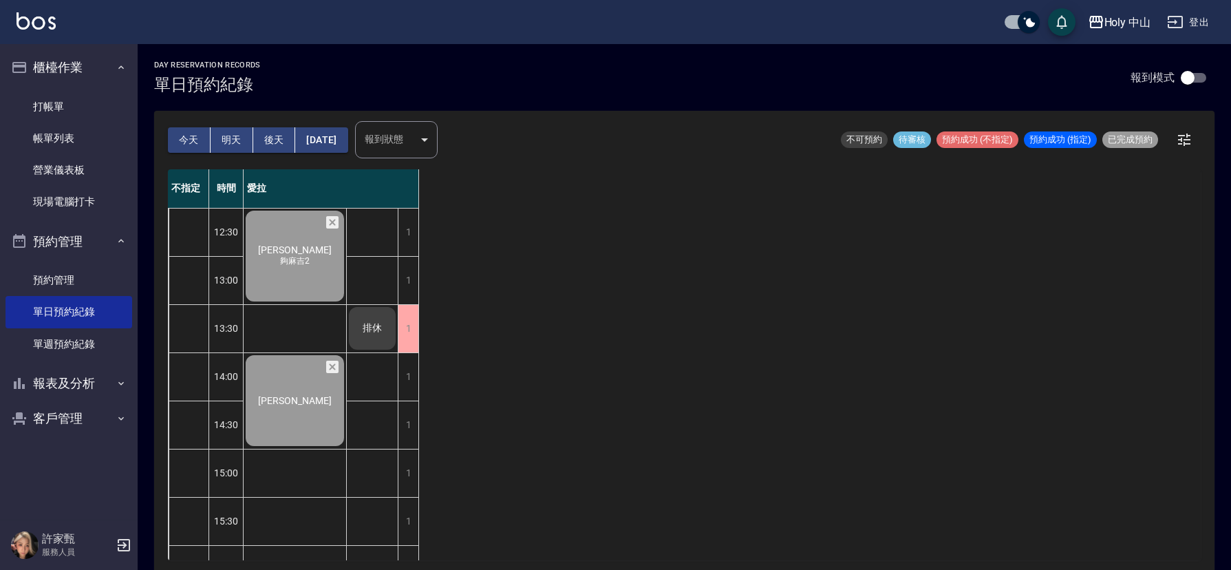 The height and width of the screenshot is (570, 1231). I want to click on span: 預約成功 (指定), so click(1061, 140).